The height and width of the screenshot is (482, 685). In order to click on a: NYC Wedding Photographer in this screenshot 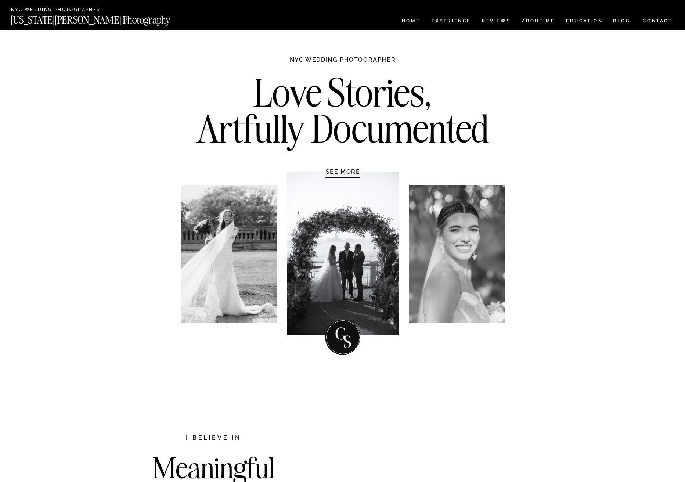, I will do `click(66, 10)`.